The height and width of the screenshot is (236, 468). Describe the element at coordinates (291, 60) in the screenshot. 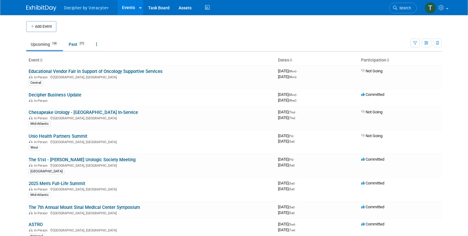

I see `a: Sort by Start Date` at that location.